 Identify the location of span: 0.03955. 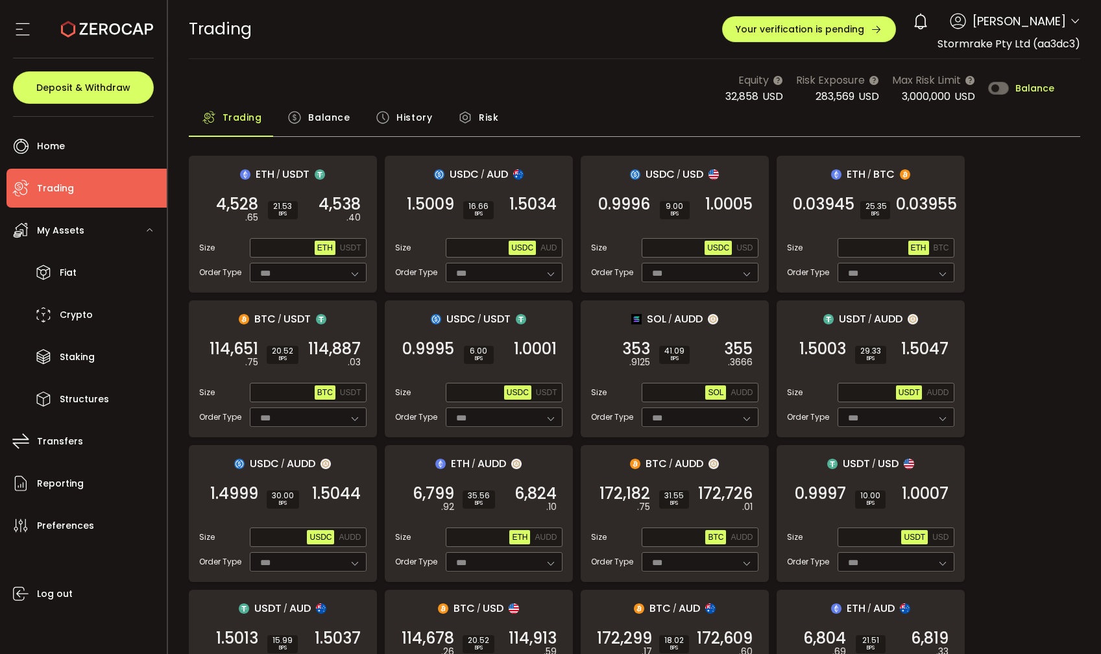
(926, 204).